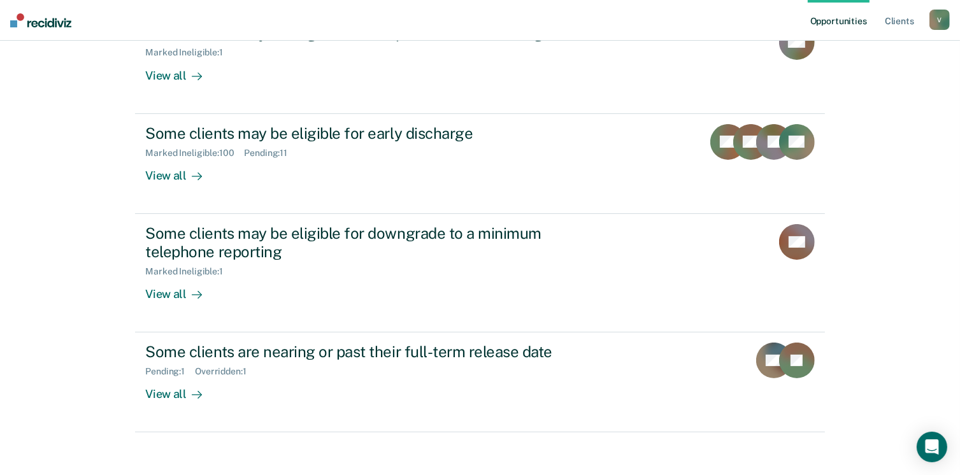  Describe the element at coordinates (479, 273) in the screenshot. I see `a: Some clients may be eligible for downgrade to a minimum telephone reportingMarked Ineligible:1Vie...` at that location.